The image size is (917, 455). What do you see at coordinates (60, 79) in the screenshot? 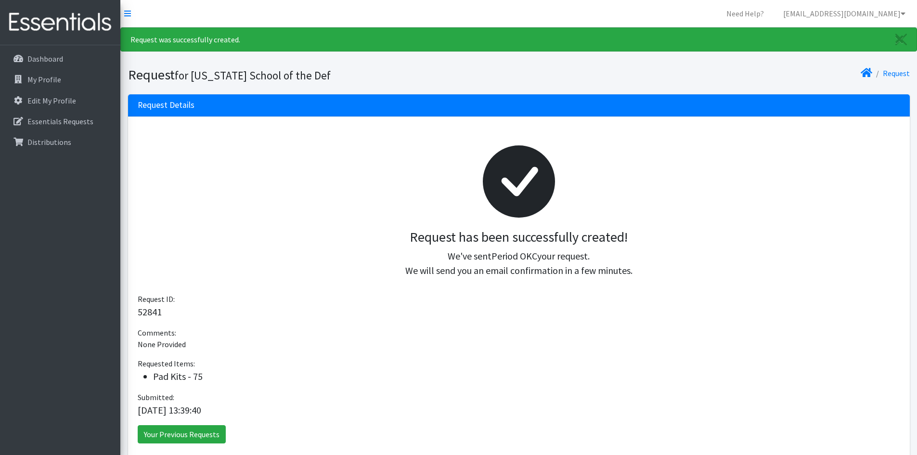
I see `a: My Profile` at bounding box center [60, 79].